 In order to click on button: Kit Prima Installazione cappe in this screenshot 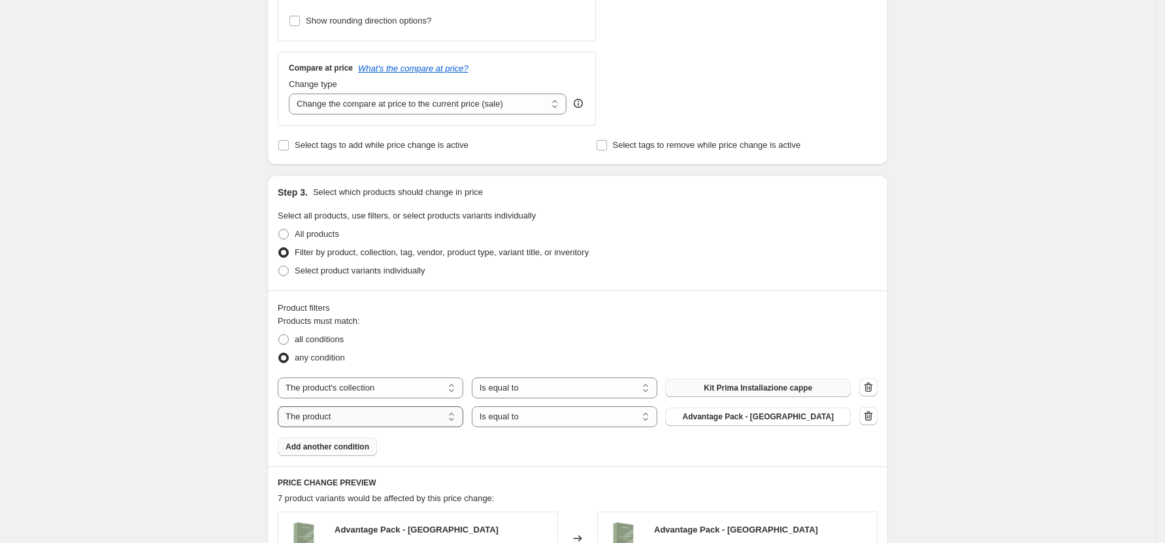, I will do `click(758, 388)`.